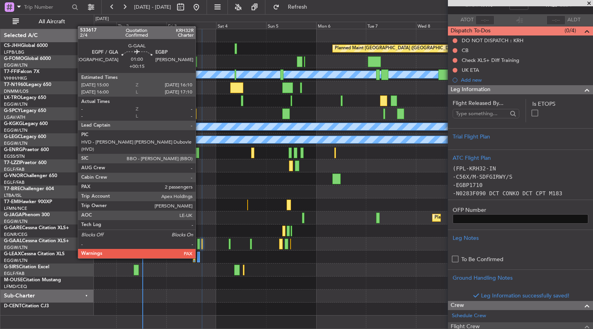 Image resolution: width=593 pixels, height=329 pixels. Describe the element at coordinates (524, 80) in the screenshot. I see `div: Add new` at that location.